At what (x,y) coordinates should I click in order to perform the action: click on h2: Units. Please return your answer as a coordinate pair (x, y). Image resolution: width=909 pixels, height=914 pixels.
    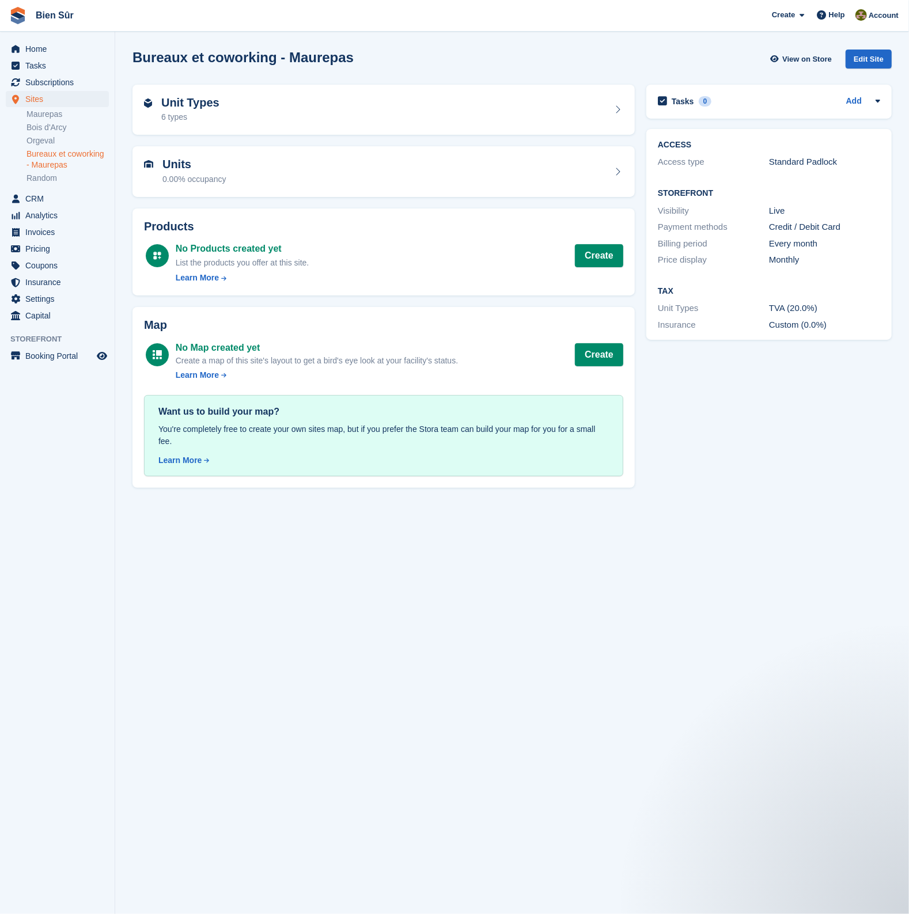
    Looking at the image, I should click on (194, 164).